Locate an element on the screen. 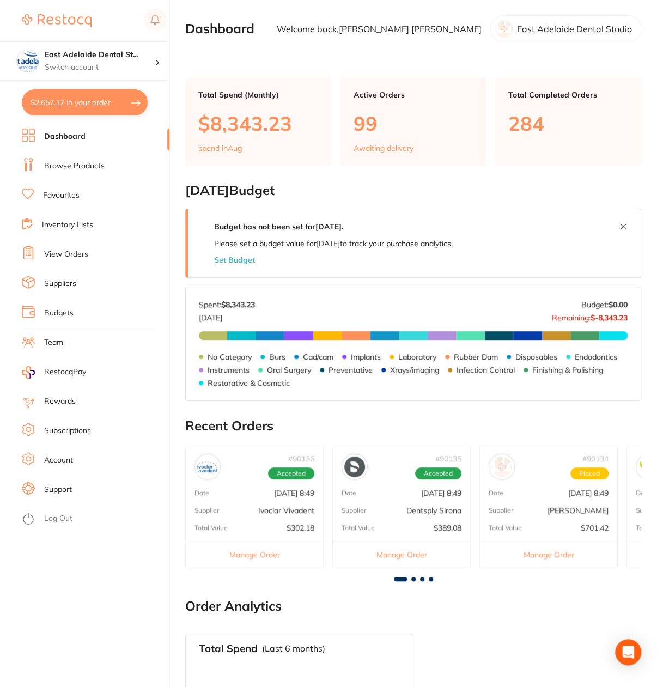  img: Dentsply Sirona is located at coordinates (355, 467).